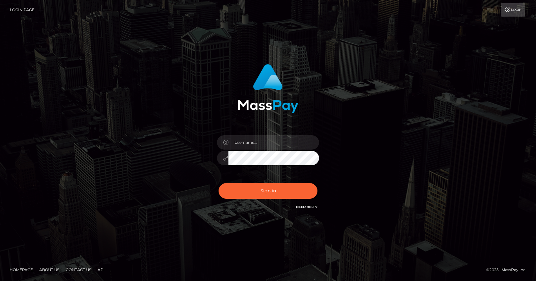 This screenshot has height=281, width=536. I want to click on button: Sign in, so click(268, 191).